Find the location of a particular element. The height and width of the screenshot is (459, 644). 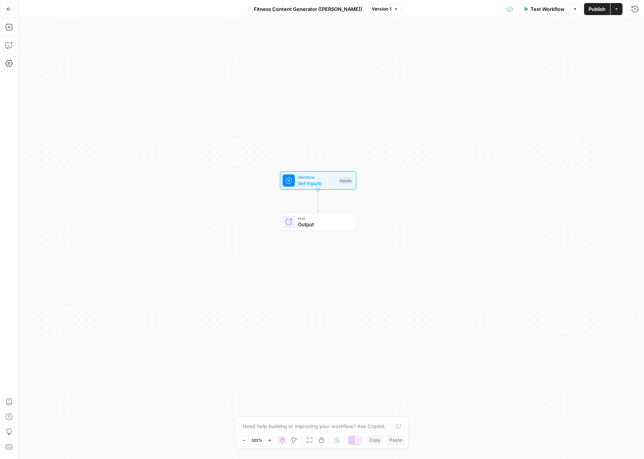

span: Workflow is located at coordinates (317, 177).